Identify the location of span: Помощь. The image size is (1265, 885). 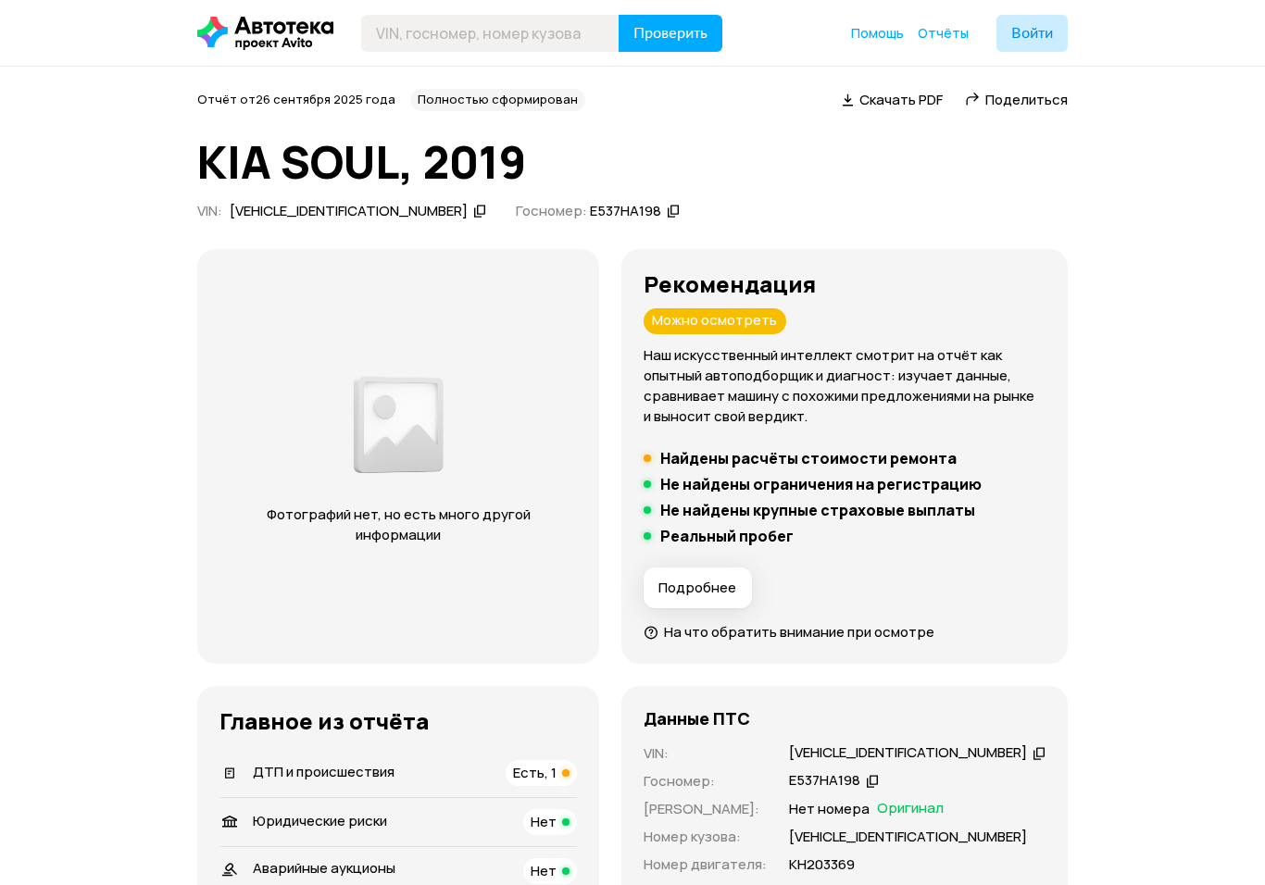
(877, 32).